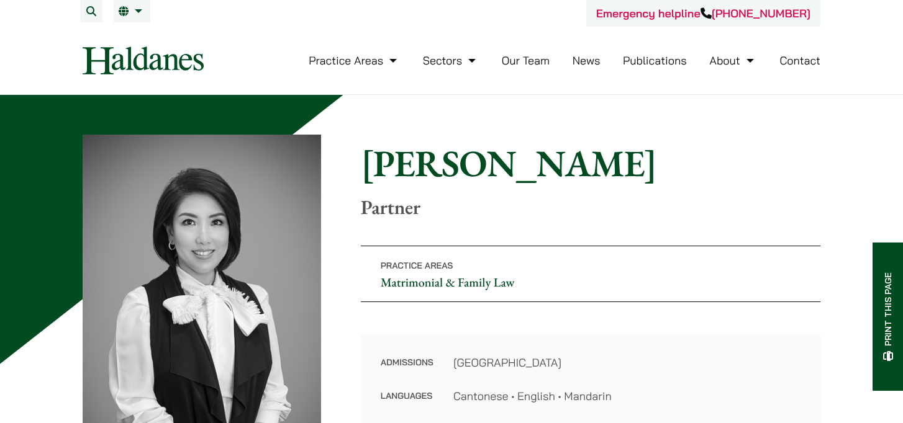 This screenshot has width=903, height=423. I want to click on a: Sectors, so click(451, 60).